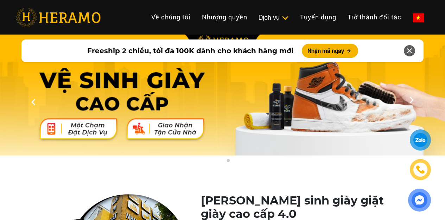 The height and width of the screenshot is (220, 445). I want to click on img: phone-icon, so click(421, 169).